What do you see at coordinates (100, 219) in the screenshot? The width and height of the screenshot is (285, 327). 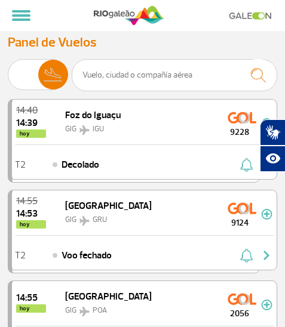 I see `span: GRU` at bounding box center [100, 219].